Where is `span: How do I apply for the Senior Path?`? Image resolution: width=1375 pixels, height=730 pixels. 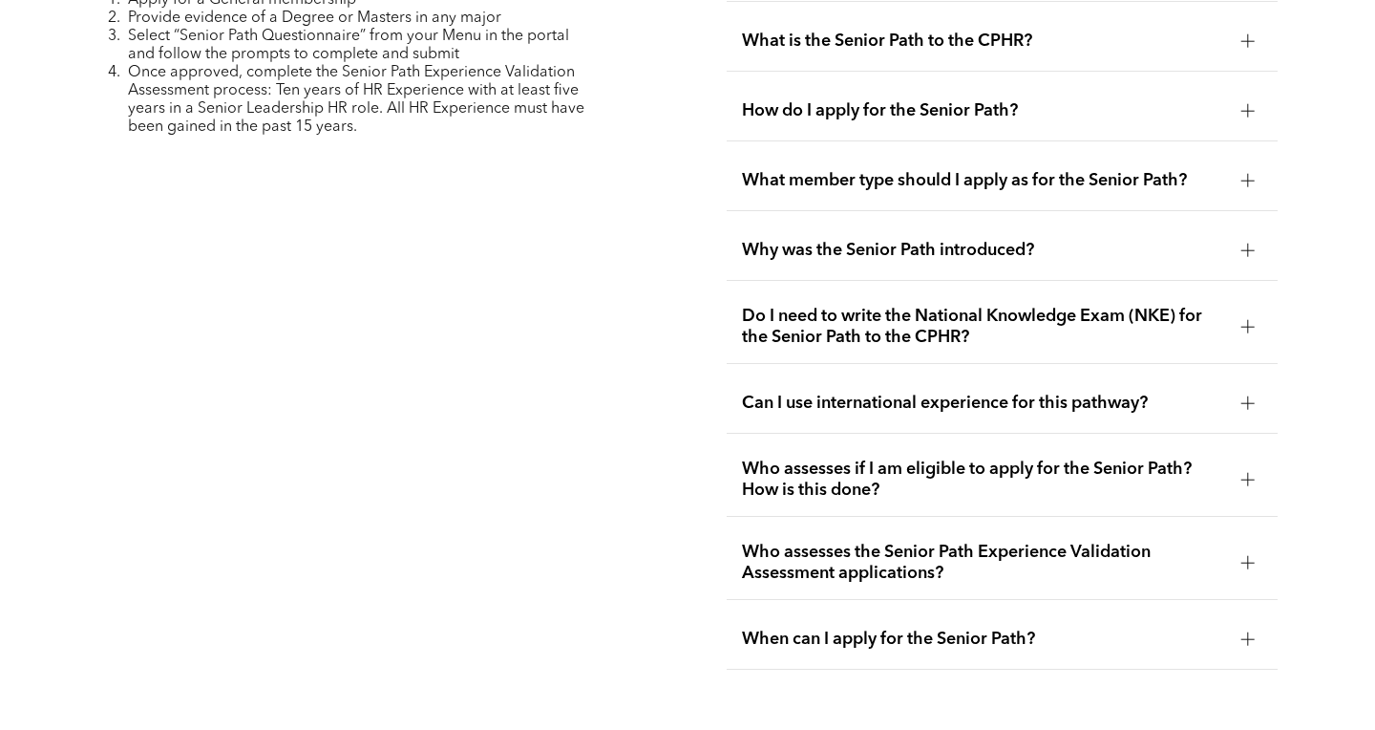 span: How do I apply for the Senior Path? is located at coordinates (984, 111).